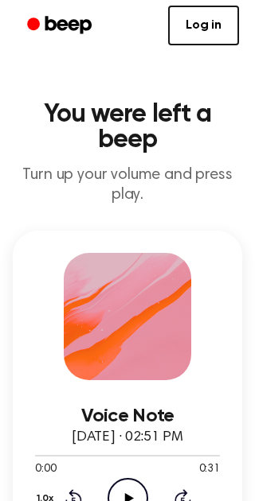 The width and height of the screenshot is (255, 501). Describe the element at coordinates (60, 25) in the screenshot. I see `a: Beep` at that location.